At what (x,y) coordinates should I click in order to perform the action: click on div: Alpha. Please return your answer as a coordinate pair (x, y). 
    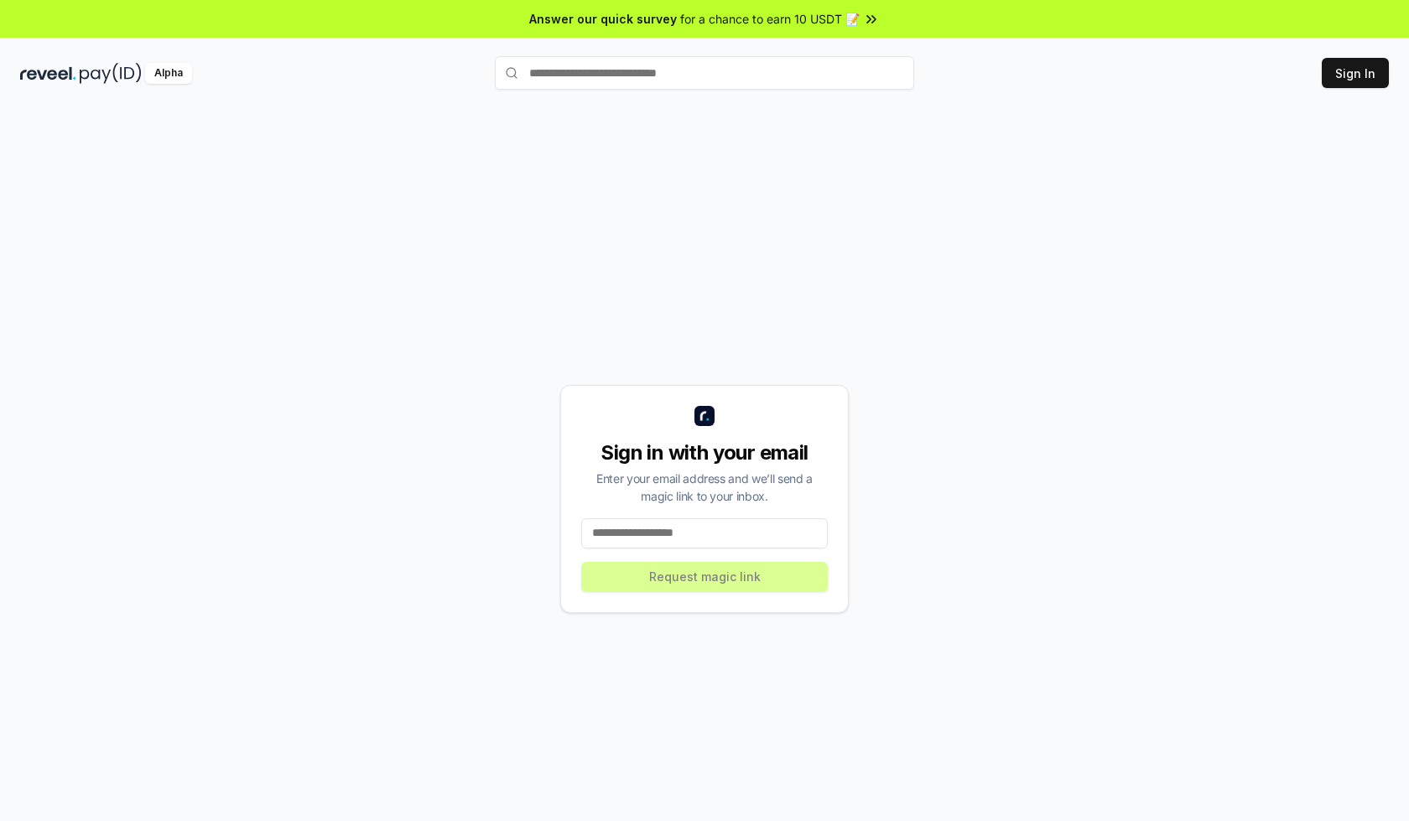
    Looking at the image, I should click on (169, 73).